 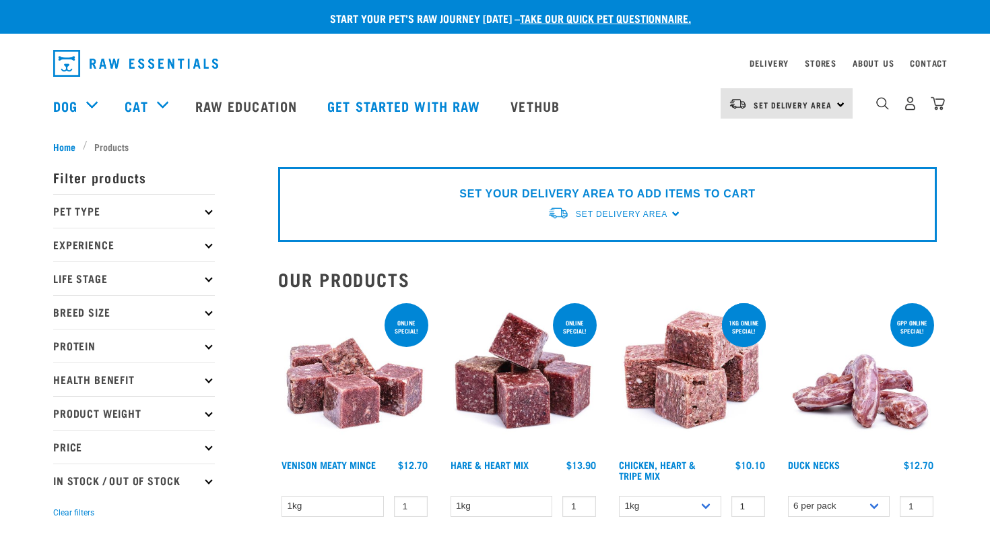 What do you see at coordinates (605, 18) in the screenshot?
I see `a: take our quick pet questionnaire.` at bounding box center [605, 18].